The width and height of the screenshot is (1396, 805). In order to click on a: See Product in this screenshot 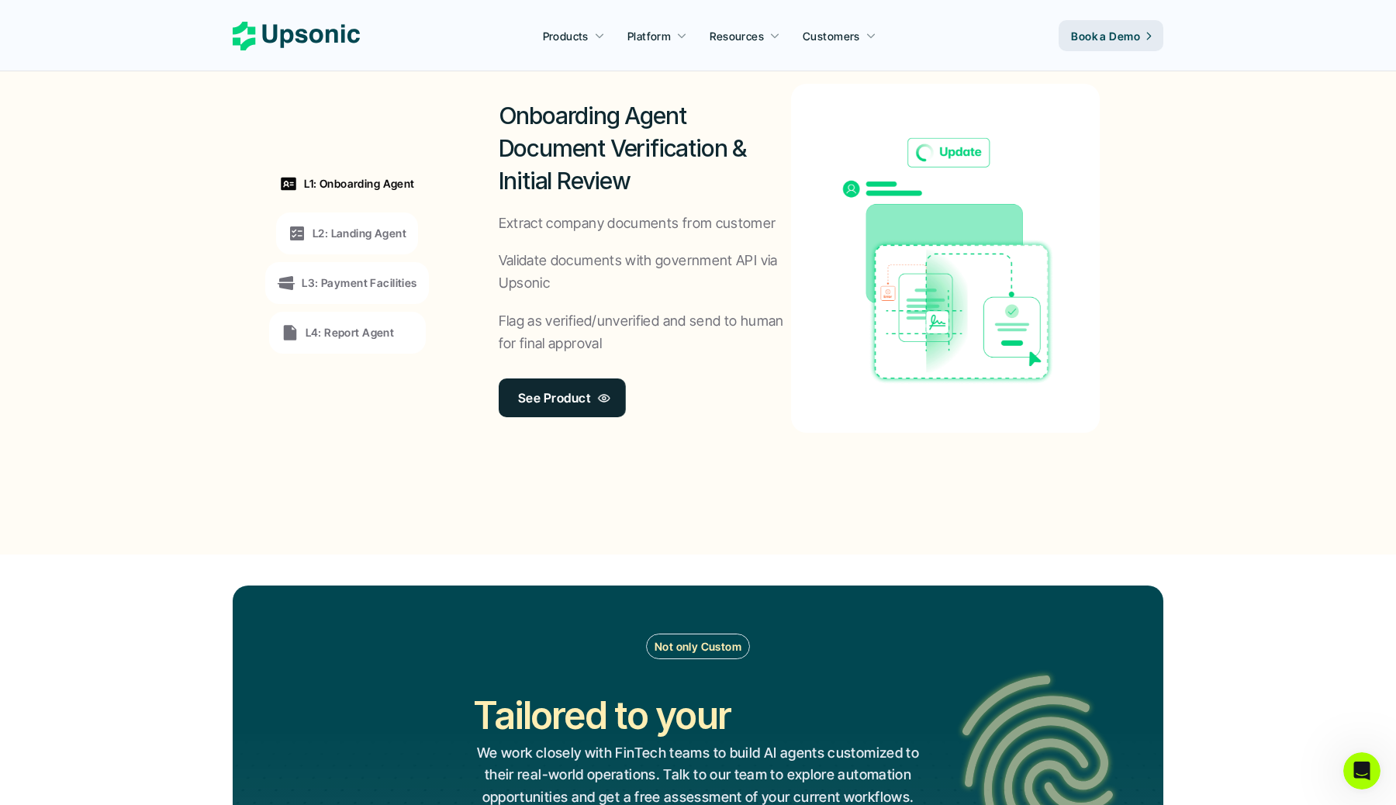, I will do `click(562, 398)`.